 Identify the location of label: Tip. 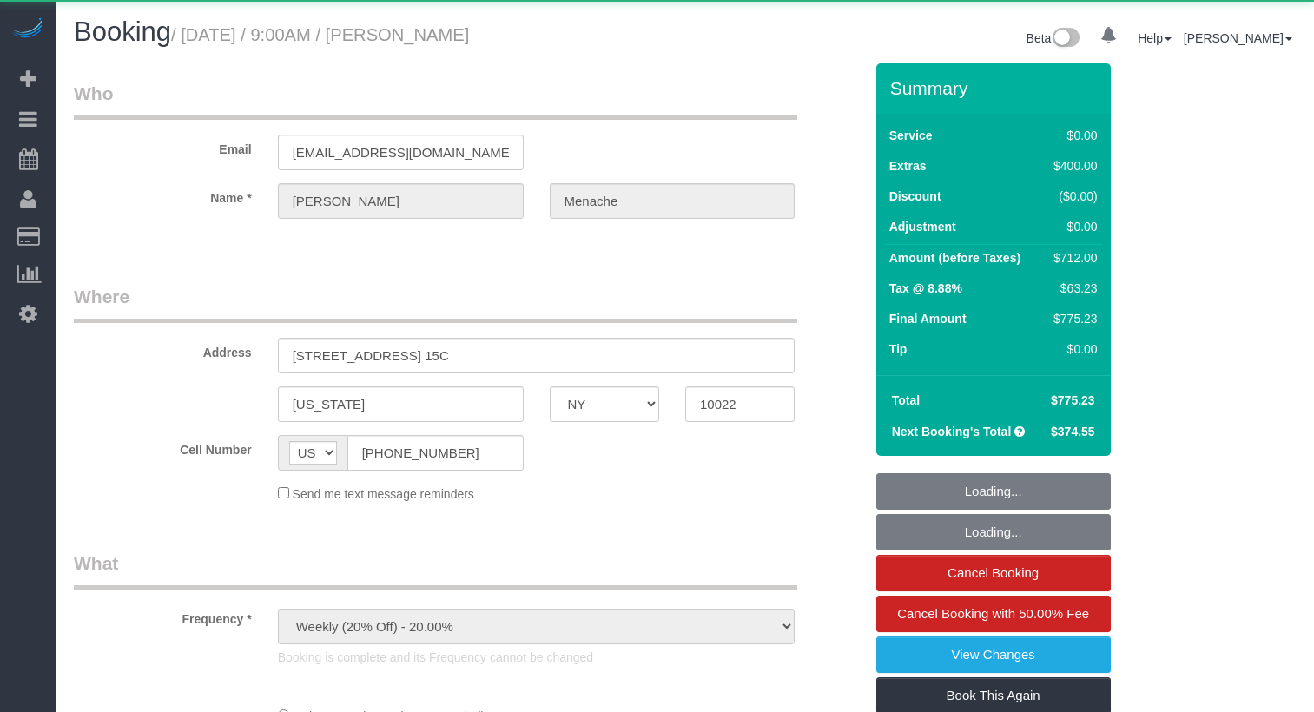
(898, 349).